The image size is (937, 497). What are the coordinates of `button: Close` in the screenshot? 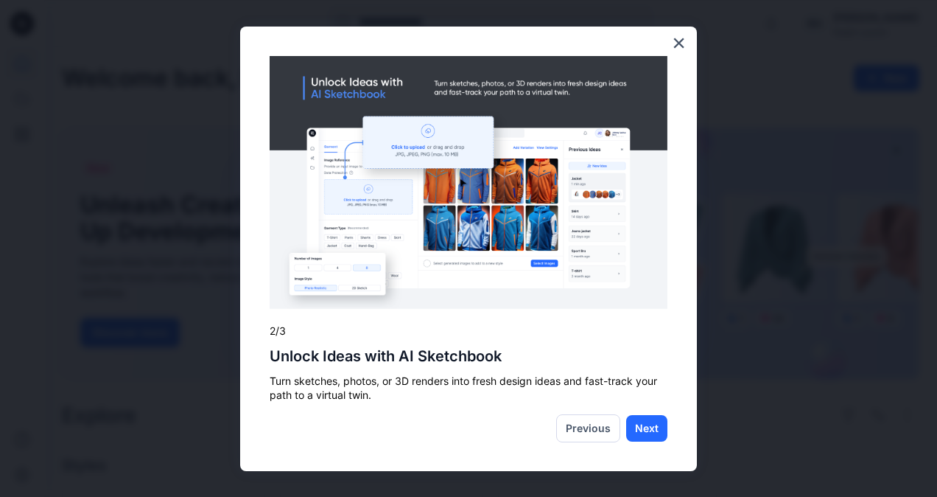 It's located at (679, 43).